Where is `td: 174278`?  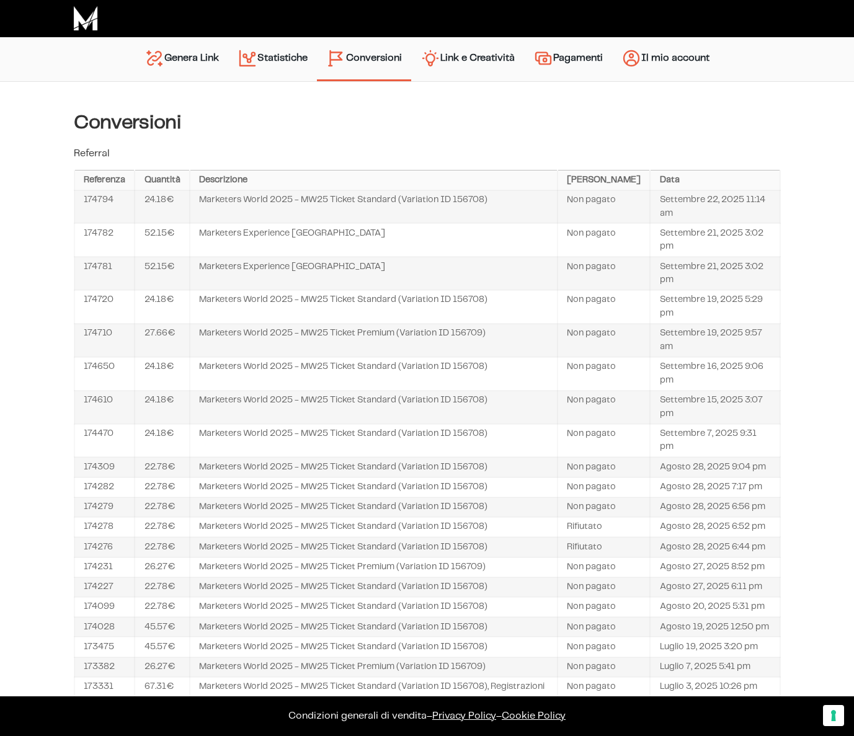
td: 174278 is located at coordinates (105, 527).